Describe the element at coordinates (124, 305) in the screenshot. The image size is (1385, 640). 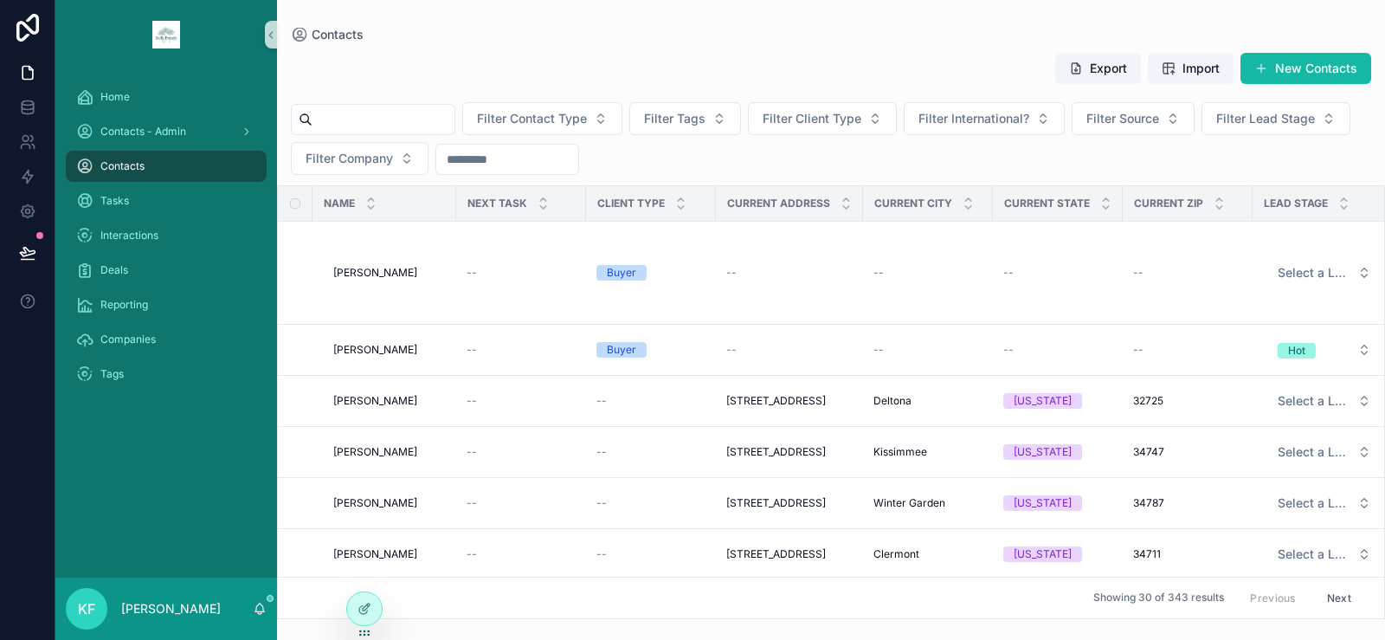
I see `span: Reporting` at that location.